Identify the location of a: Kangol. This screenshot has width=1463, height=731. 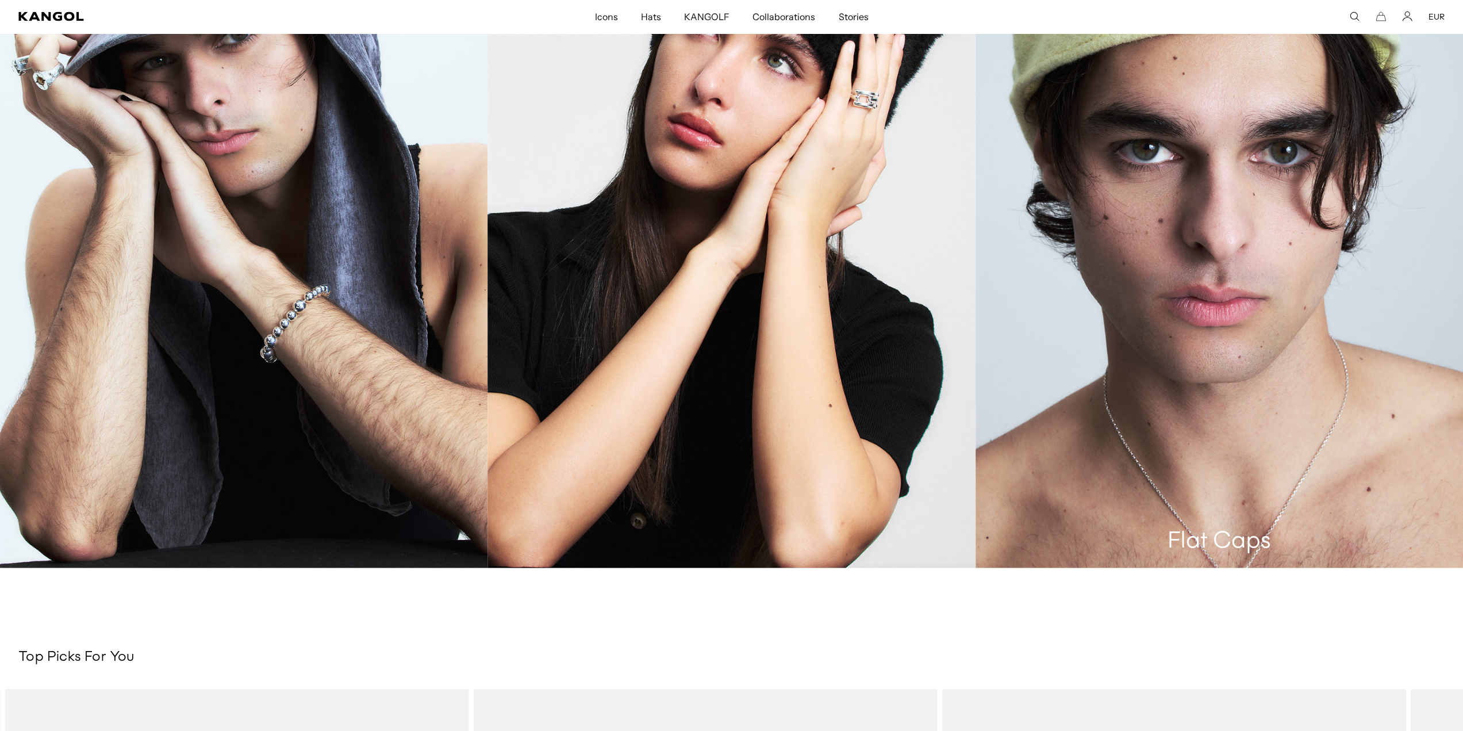
(206, 17).